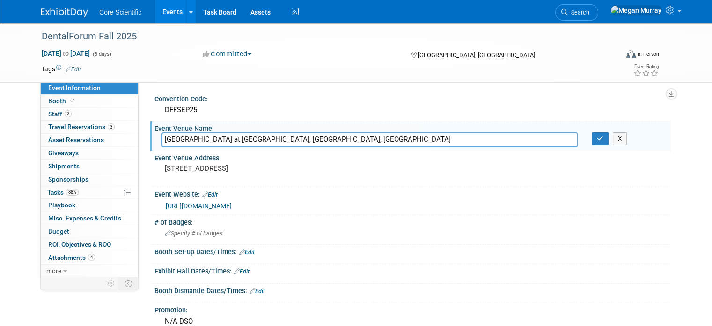 This screenshot has height=326, width=712. I want to click on span: 4, so click(91, 257).